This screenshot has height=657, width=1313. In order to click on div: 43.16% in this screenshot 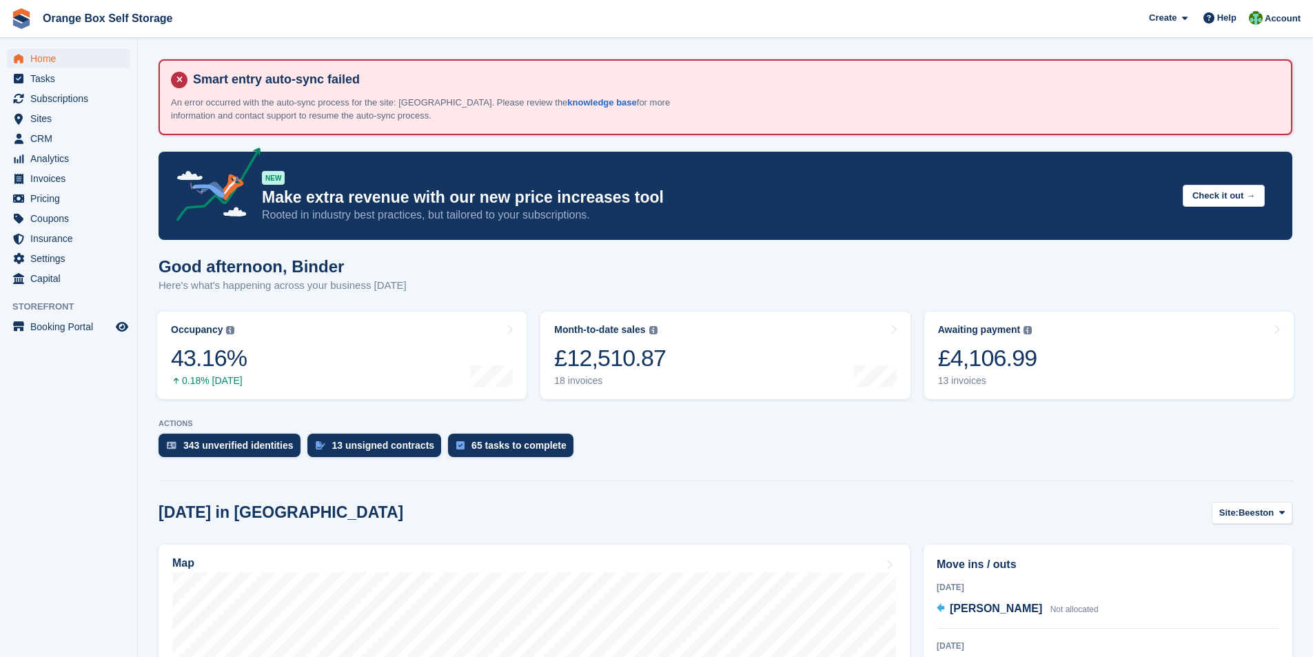, I will do `click(209, 358)`.